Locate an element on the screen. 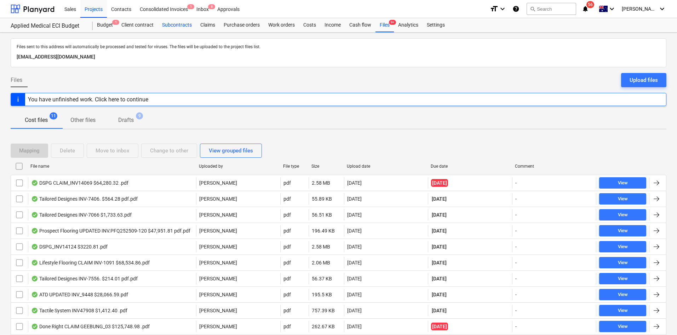 The width and height of the screenshot is (677, 335). a: Work orders is located at coordinates (282, 25).